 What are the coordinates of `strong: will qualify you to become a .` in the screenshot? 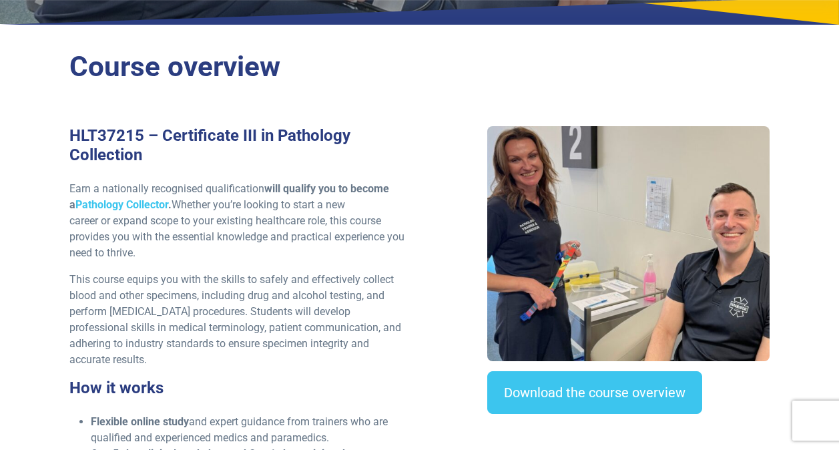 It's located at (229, 196).